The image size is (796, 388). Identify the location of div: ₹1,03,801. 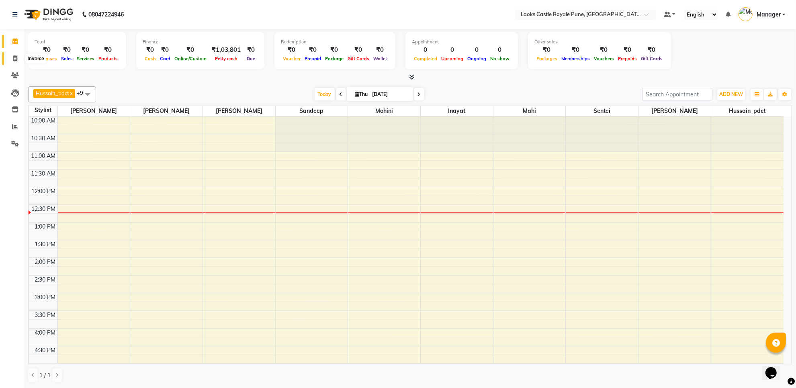
(226, 50).